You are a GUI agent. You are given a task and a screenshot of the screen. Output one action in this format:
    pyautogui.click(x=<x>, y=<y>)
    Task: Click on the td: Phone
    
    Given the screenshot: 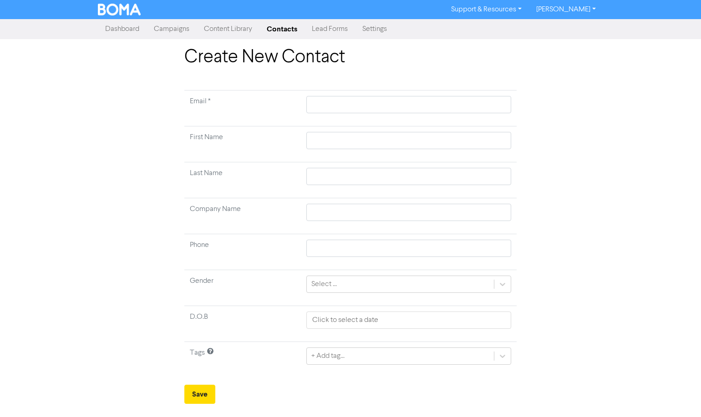 What is the action you would take?
    pyautogui.click(x=242, y=252)
    